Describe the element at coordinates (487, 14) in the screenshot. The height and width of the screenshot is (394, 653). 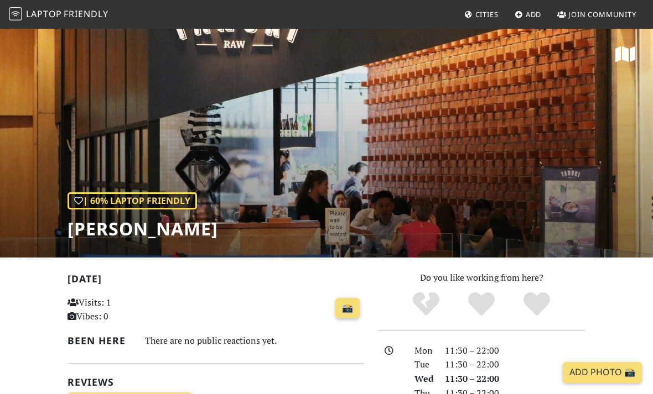
I see `span: Cities` at that location.